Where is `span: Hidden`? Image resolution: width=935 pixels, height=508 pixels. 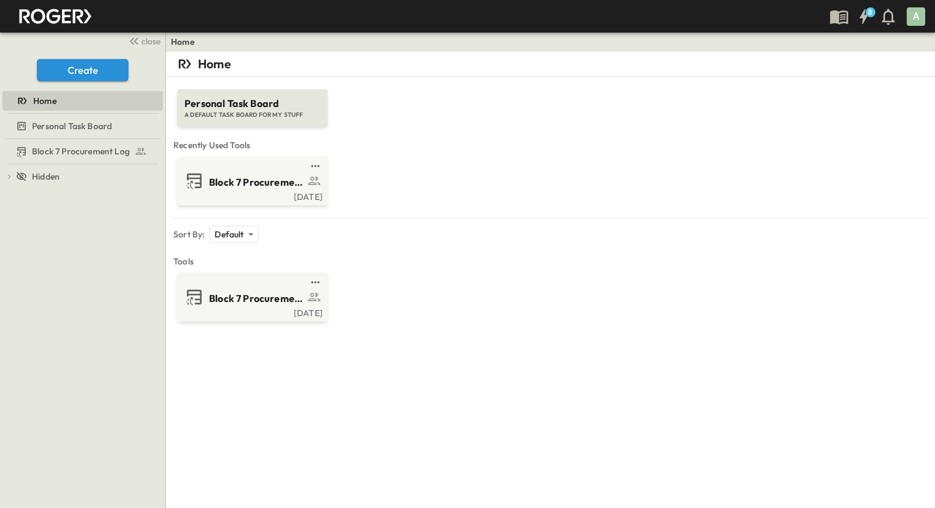
span: Hidden is located at coordinates (45, 176).